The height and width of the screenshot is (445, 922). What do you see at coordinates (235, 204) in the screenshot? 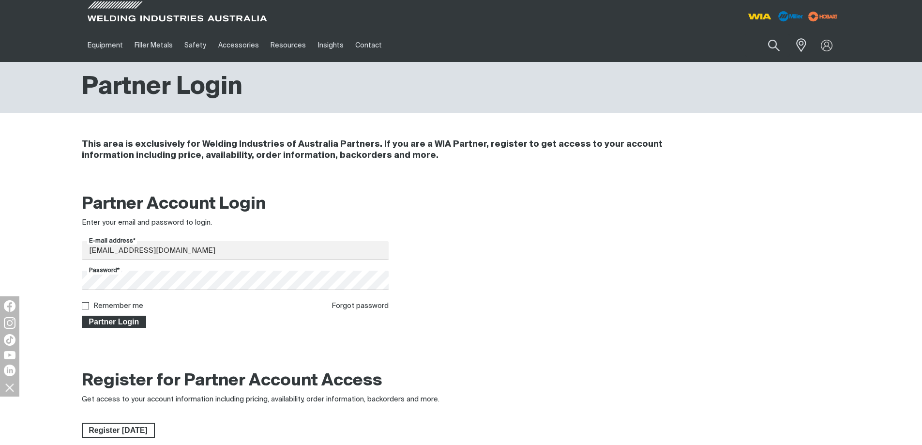
I see `h2: Partner Account Login` at bounding box center [235, 204].